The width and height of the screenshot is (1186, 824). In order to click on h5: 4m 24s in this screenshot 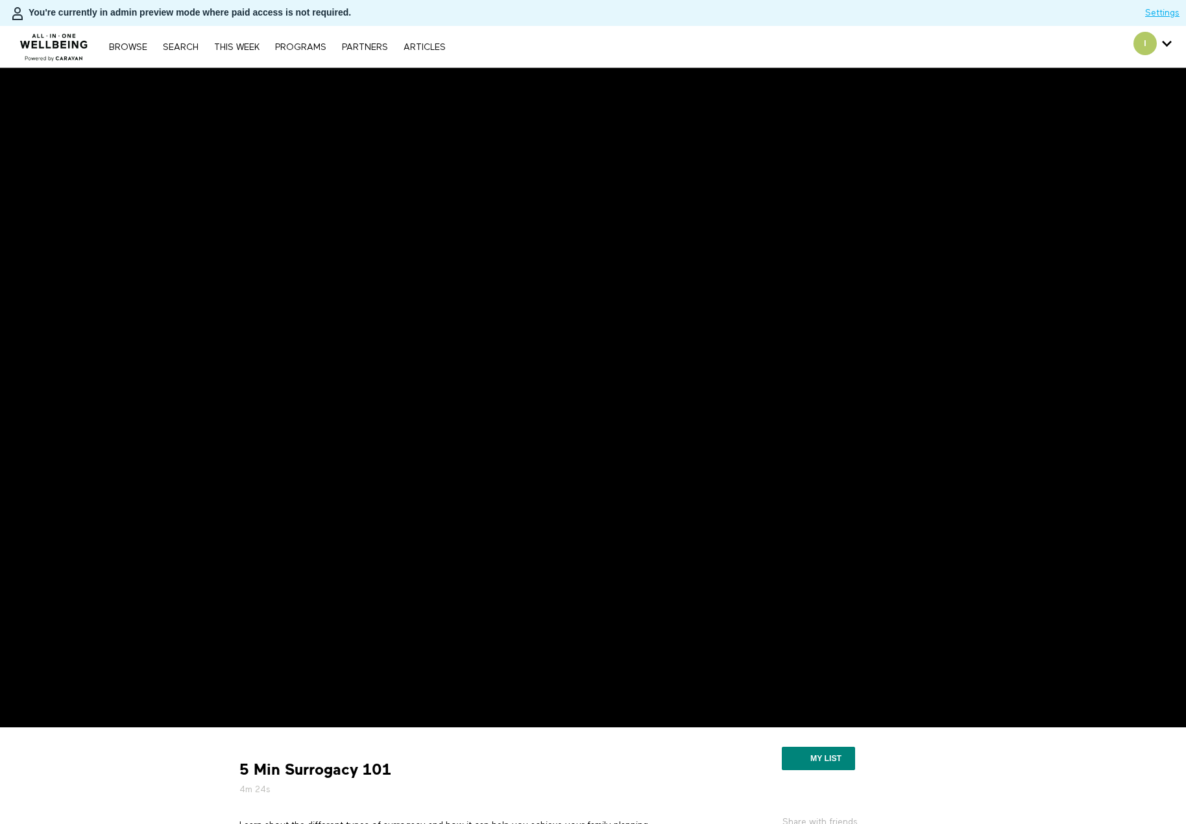, I will do `click(457, 789)`.